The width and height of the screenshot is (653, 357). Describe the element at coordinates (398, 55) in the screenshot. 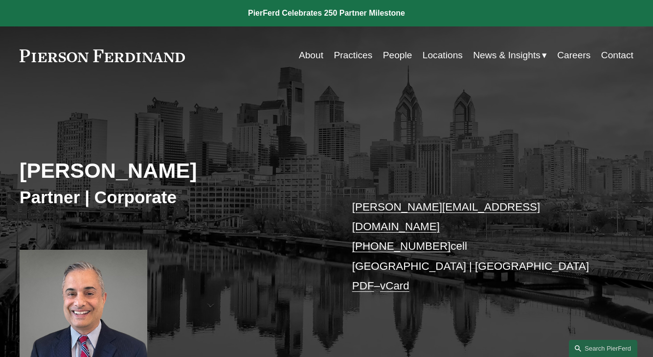

I see `a: People` at that location.